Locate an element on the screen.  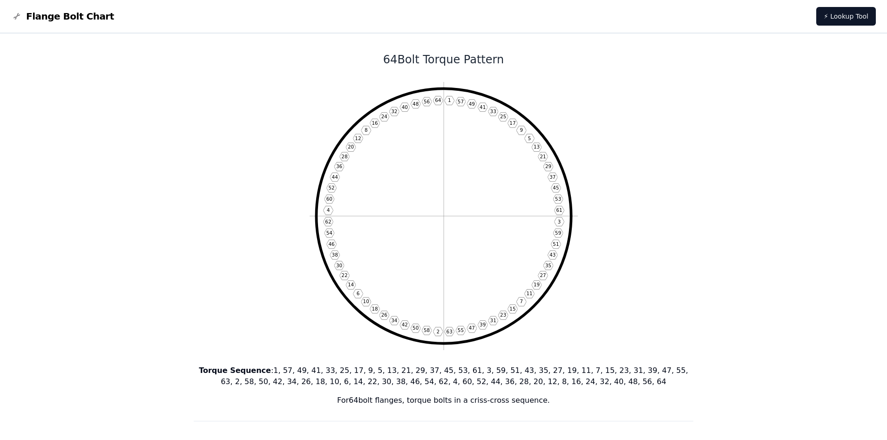
text: 2 is located at coordinates (438, 332).